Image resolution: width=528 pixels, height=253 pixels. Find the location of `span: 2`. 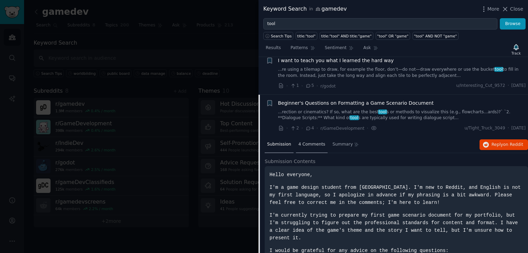

span: 2 is located at coordinates (294, 129).